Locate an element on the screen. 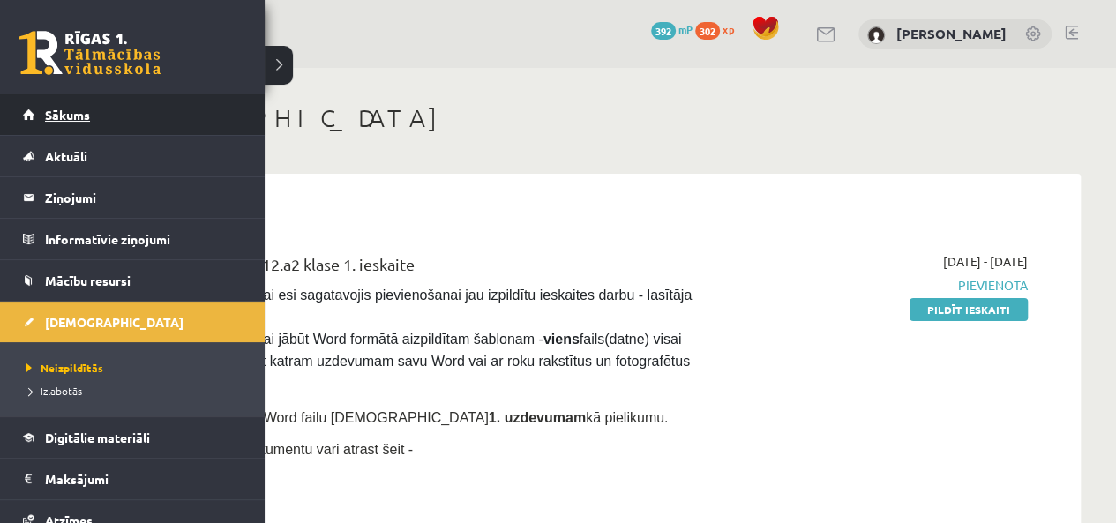 This screenshot has height=523, width=1116. a: 302 xp is located at coordinates (719, 29).